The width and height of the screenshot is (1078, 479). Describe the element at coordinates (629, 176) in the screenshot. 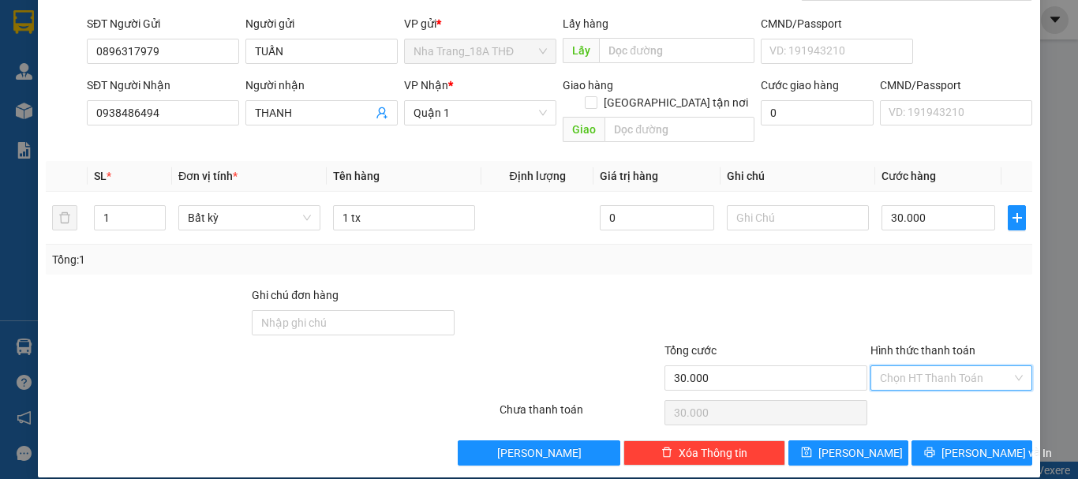

I see `span: Giá trị hàng` at that location.